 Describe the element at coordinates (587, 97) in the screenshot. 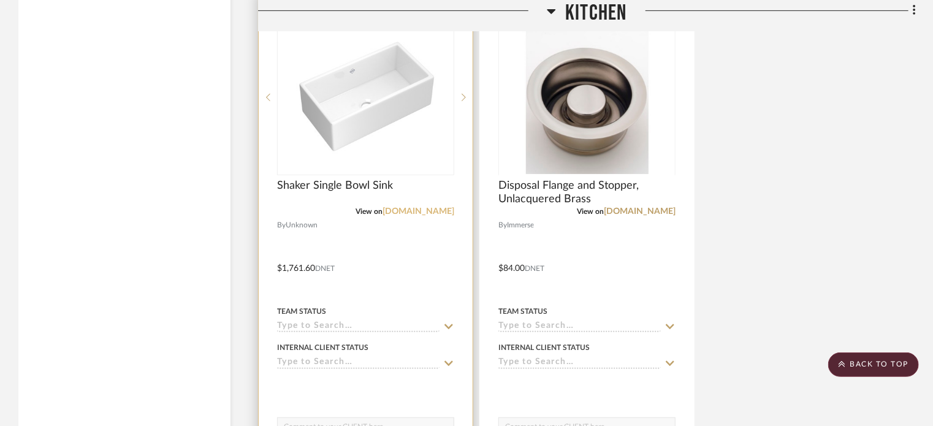

I see `img: Disposal Flange and Stopper, Unlacquered Brass` at that location.